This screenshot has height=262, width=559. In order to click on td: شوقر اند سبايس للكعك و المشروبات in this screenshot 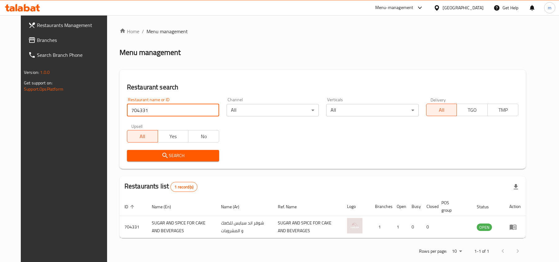, I will do `click(244, 227)`.